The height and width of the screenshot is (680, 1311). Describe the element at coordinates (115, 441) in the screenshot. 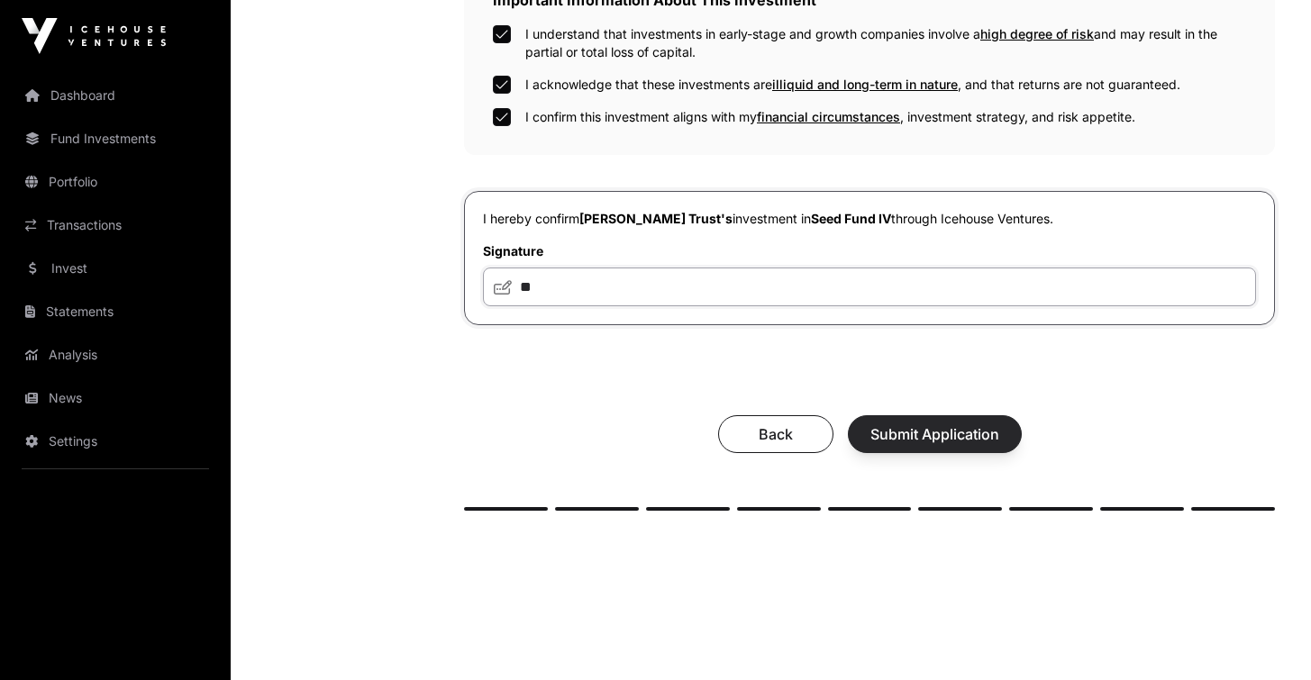

I see `a: Settings` at that location.